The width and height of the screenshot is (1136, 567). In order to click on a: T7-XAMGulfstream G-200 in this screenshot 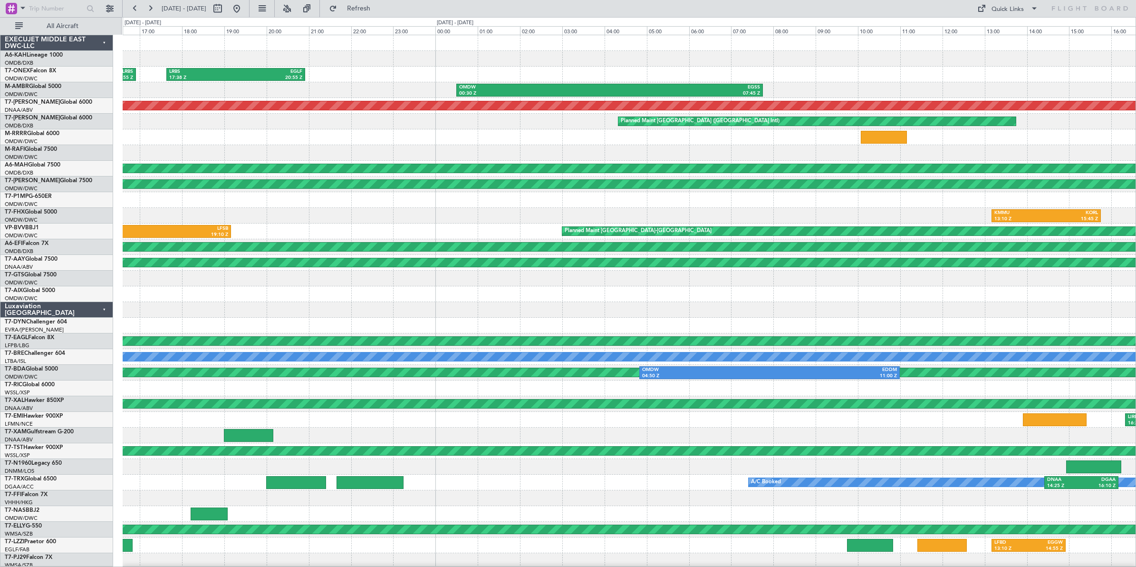, I will do `click(39, 432)`.